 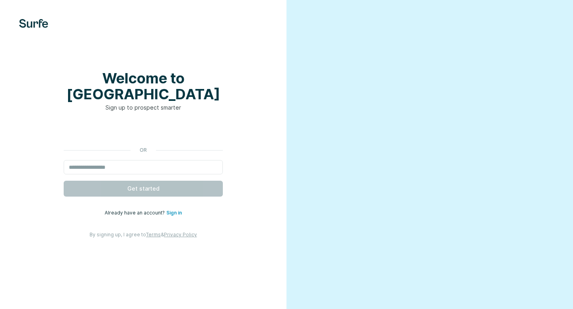 I want to click on img: Surfe's logo, so click(x=33, y=23).